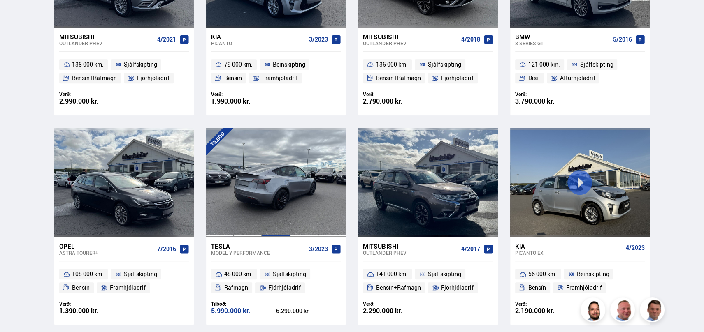 This screenshot has width=704, height=332. Describe the element at coordinates (635, 248) in the screenshot. I see `span: 4/2023` at that location.